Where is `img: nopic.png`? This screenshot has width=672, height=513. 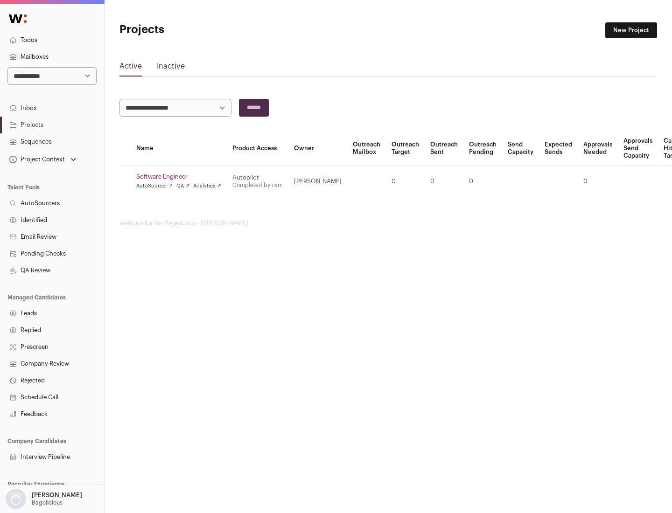 img: nopic.png is located at coordinates (16, 499).